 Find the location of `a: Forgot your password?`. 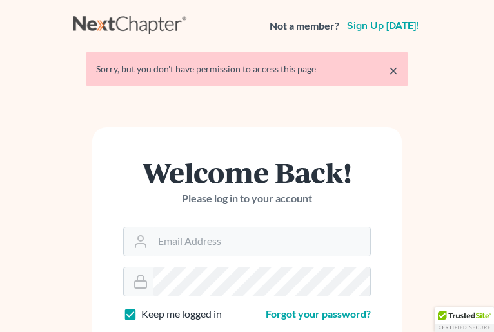

a: Forgot your password? is located at coordinates (318, 313).